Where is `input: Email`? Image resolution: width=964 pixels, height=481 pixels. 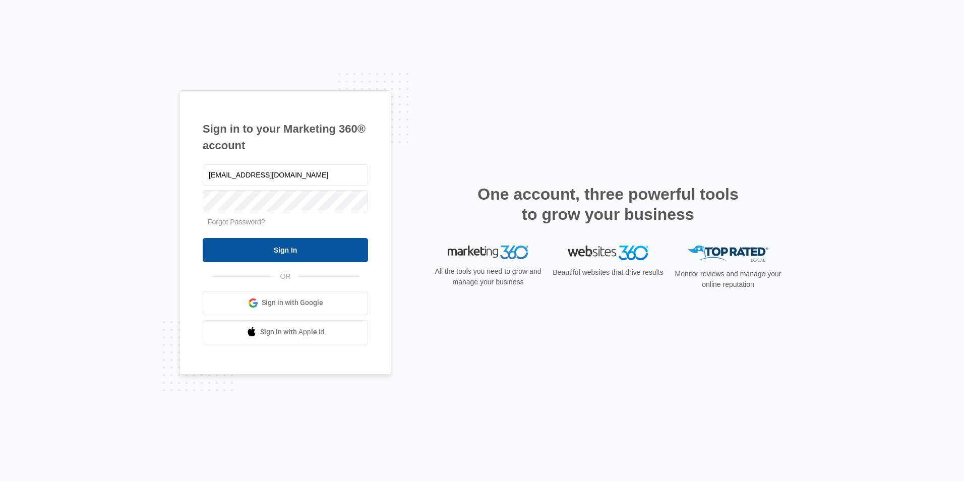
input: Email is located at coordinates (285, 175).